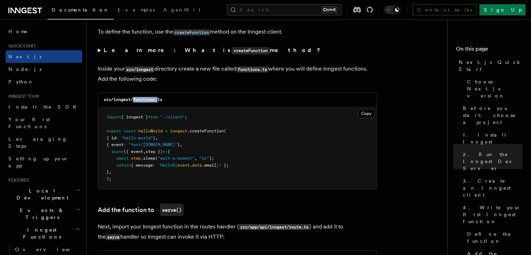 This screenshot has height=255, width=531. Describe the element at coordinates (135, 117) in the screenshot. I see `span: { inngest }` at that location.